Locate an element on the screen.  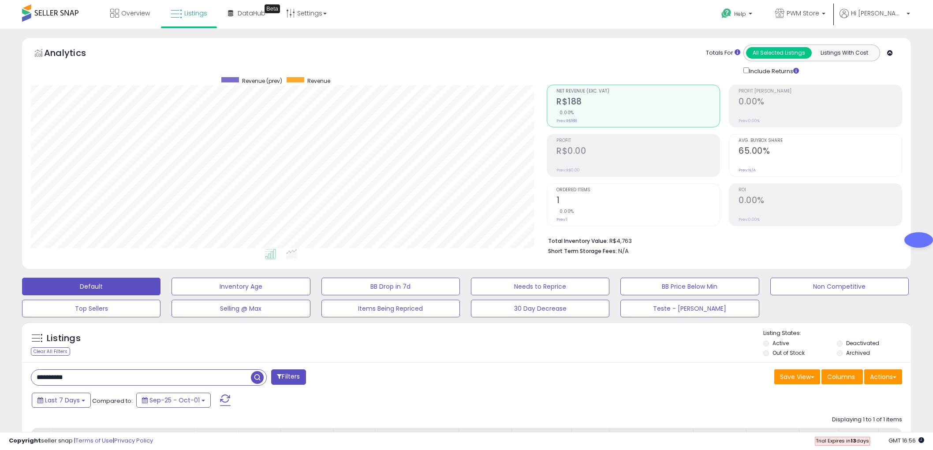
h5: Listings is located at coordinates (64, 339).